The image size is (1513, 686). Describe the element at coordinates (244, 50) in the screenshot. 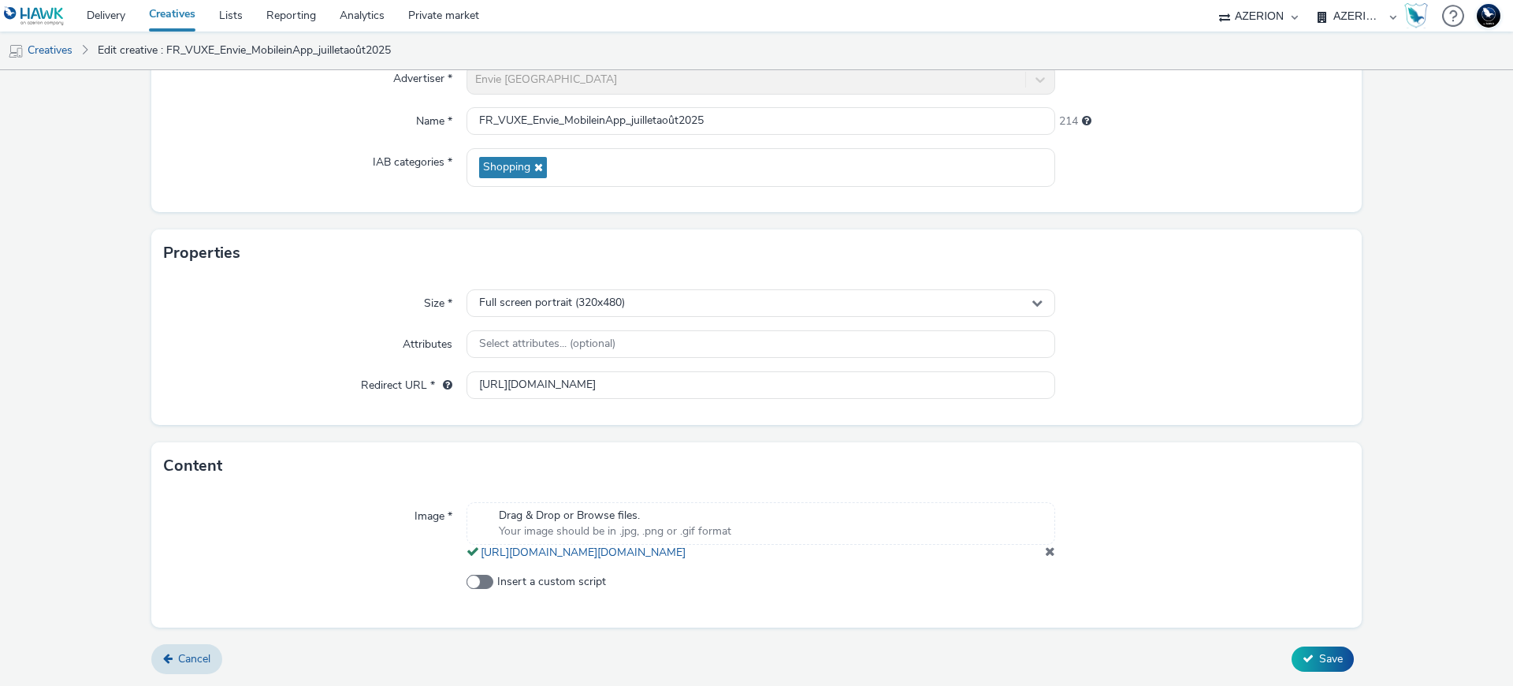

I see `a: Edit creative : FR_VUXE_Envie_MobileinApp_juilletaoût2025` at that location.